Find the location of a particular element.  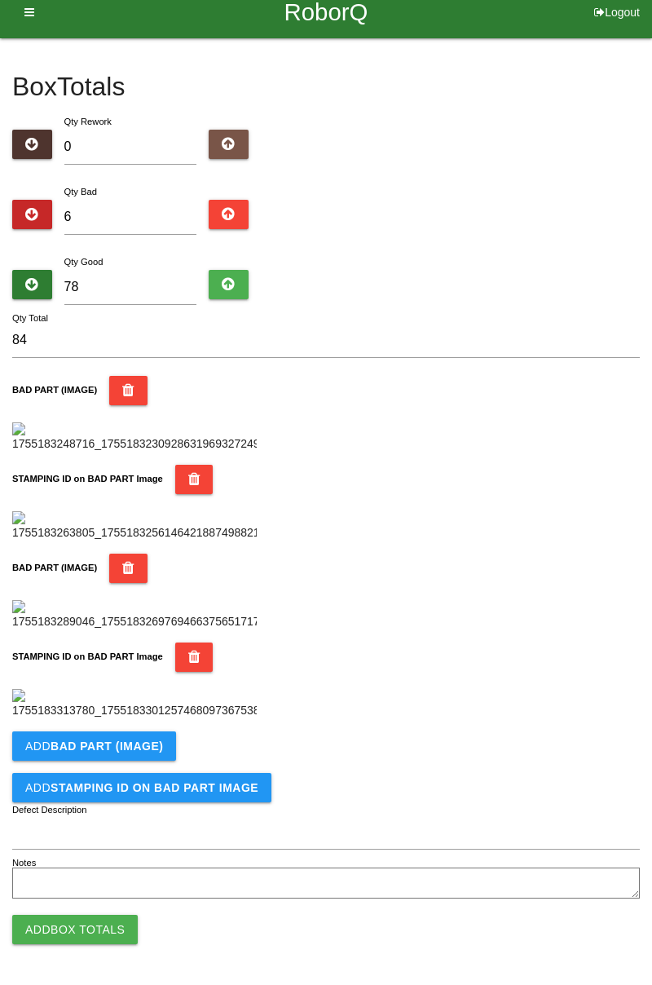

img: 1755183263805_1755183256146421887498821503506.jpg is located at coordinates (135, 526).